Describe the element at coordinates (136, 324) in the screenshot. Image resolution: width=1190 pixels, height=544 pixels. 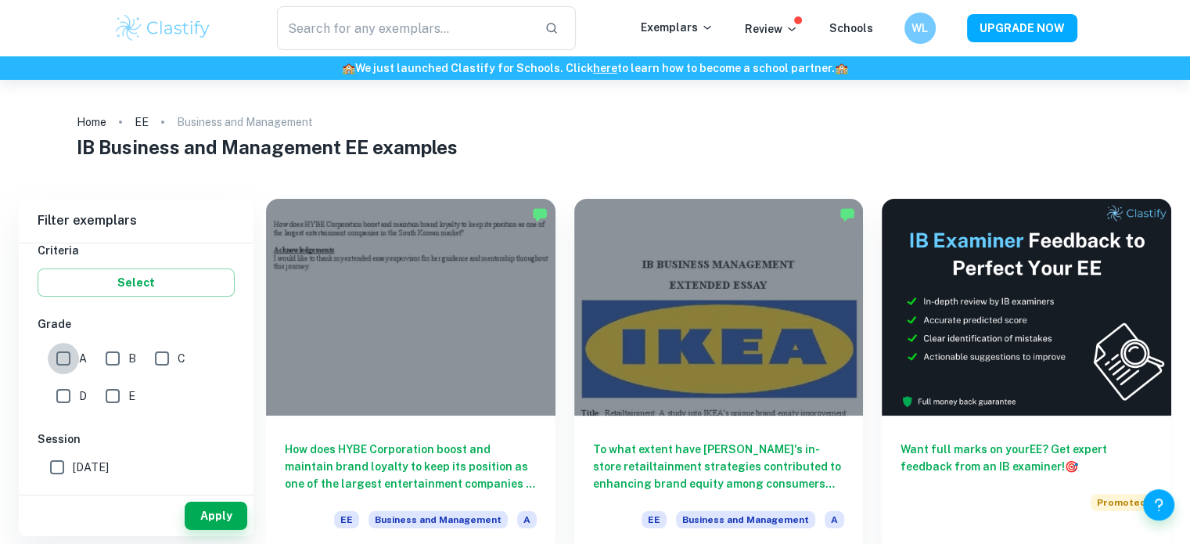
I see `h6: Grade` at that location.